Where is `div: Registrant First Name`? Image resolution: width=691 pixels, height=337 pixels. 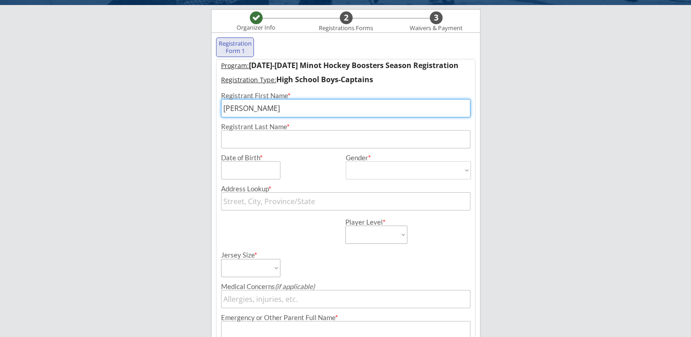
div: Registrant First Name is located at coordinates (346, 95).